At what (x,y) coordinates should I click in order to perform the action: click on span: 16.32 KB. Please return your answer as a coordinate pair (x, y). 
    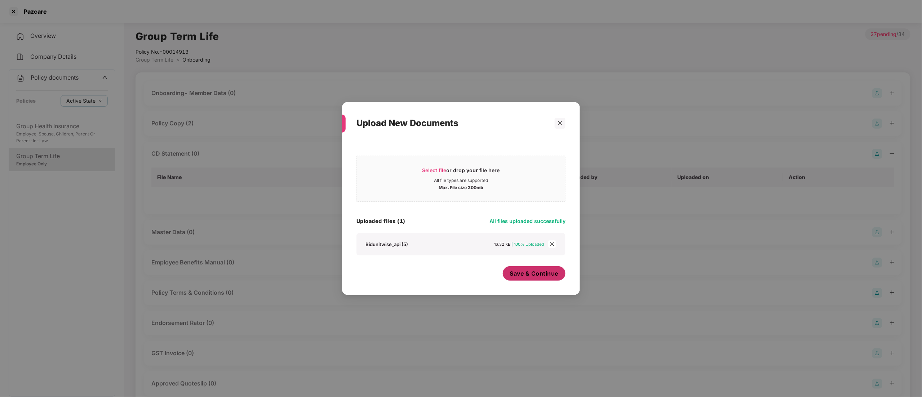
    Looking at the image, I should click on (502, 244).